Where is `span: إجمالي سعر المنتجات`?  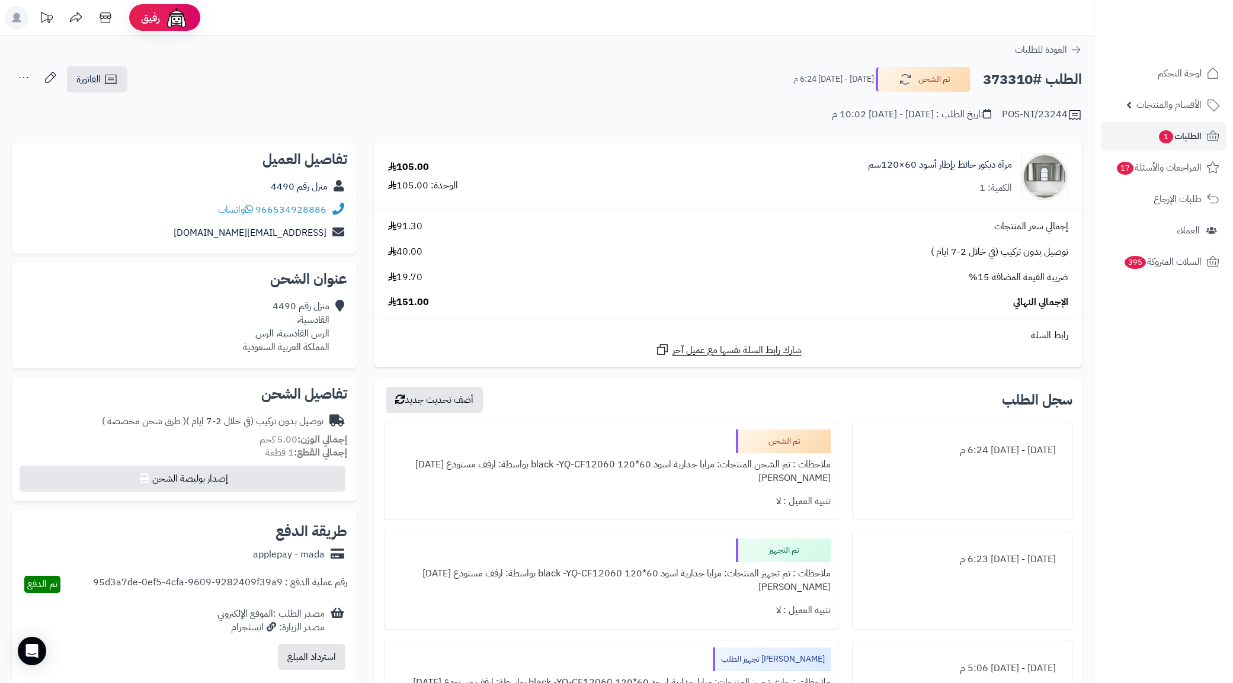
span: إجمالي سعر المنتجات is located at coordinates (1031, 226).